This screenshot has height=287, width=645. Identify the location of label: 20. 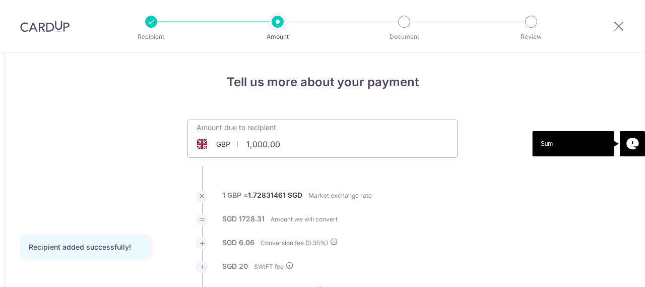
(243, 266).